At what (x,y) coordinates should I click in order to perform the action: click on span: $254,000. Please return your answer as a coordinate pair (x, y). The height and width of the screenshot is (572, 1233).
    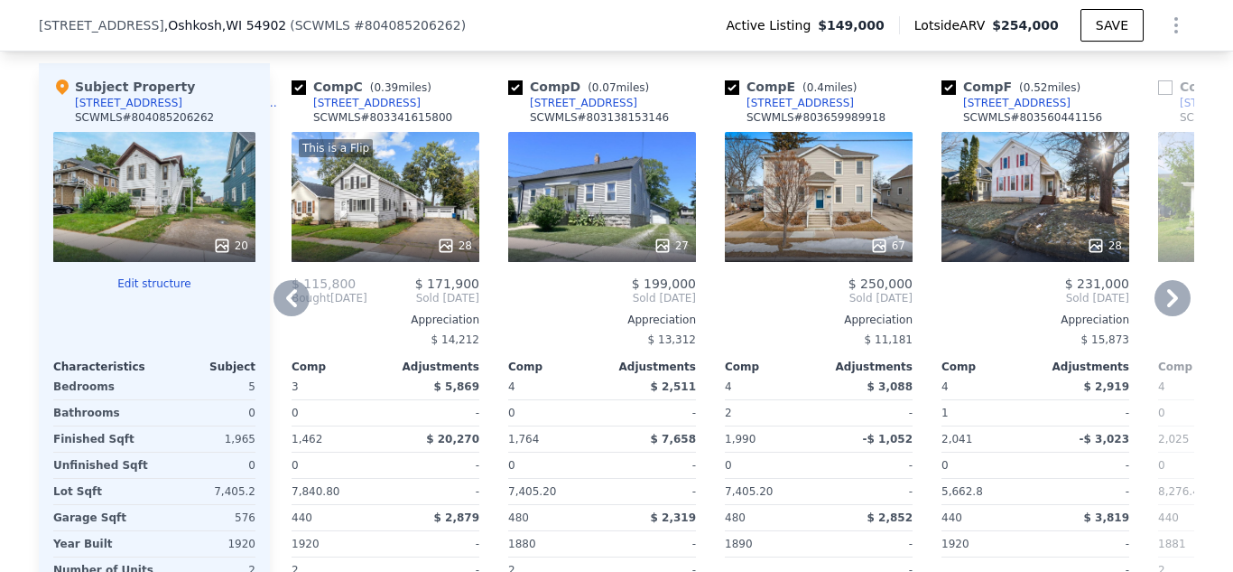
    Looking at the image, I should click on (1026, 25).